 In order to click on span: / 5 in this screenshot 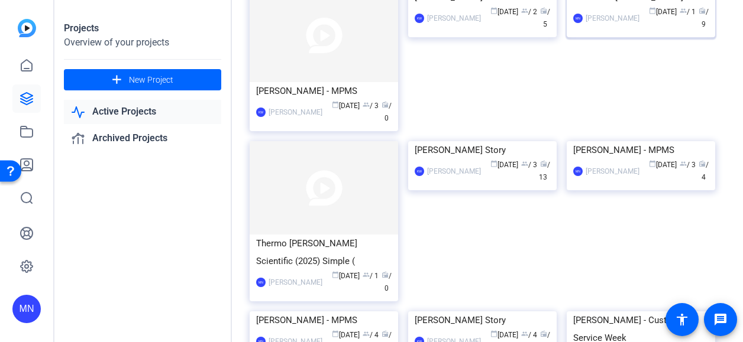, I will do `click(545, 18)`.